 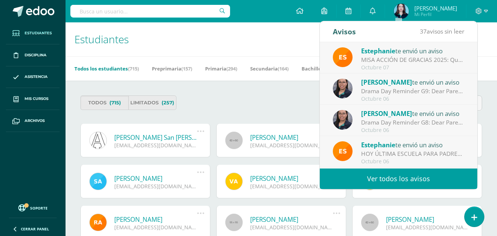 I want to click on span: Archivos, so click(x=35, y=121).